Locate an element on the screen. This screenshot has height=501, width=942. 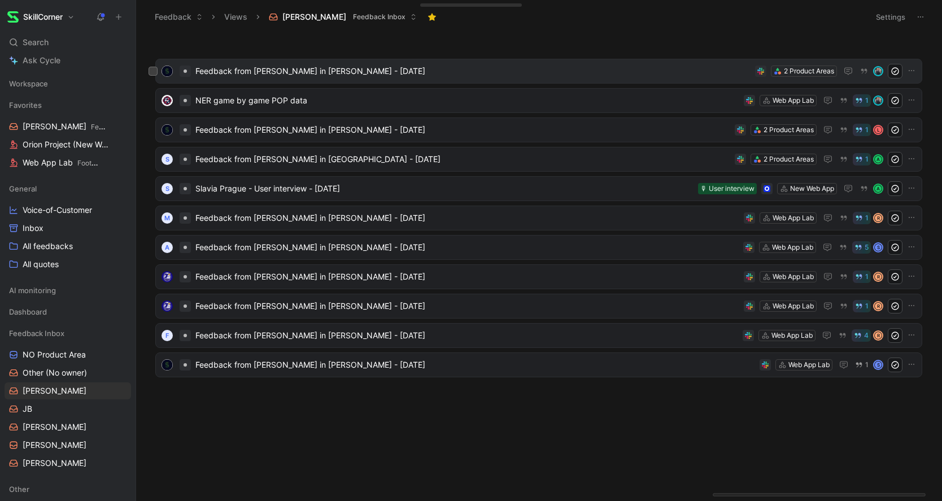
img: avatar is located at coordinates (878, 71).